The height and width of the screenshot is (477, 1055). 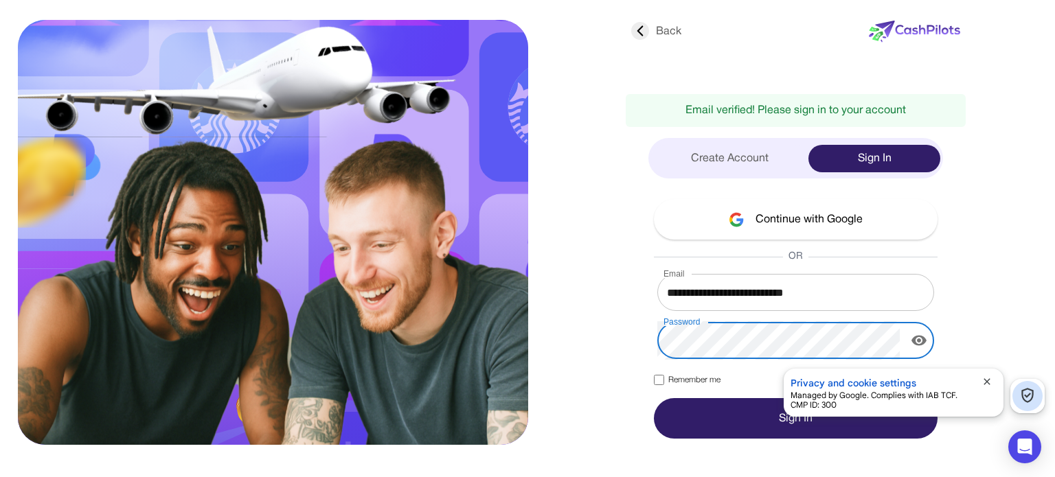 What do you see at coordinates (682, 321) in the screenshot?
I see `label: Password` at bounding box center [682, 321].